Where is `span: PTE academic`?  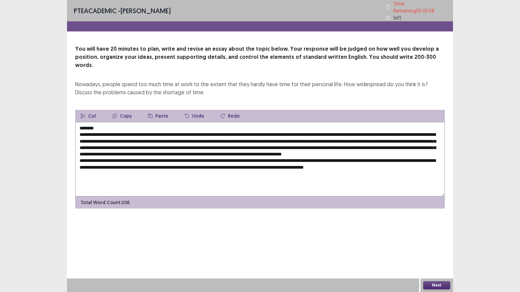
span: PTE academic is located at coordinates (95, 10).